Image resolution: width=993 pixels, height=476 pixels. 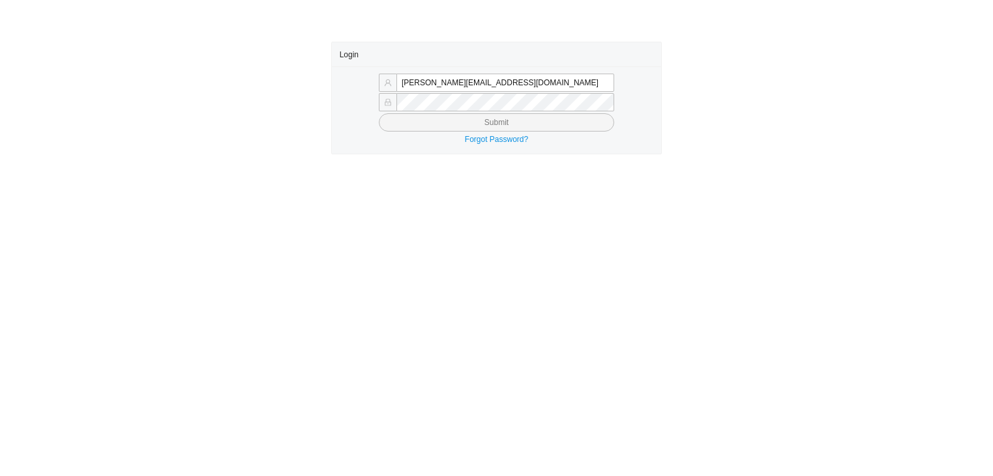 I want to click on div: Login, so click(x=497, y=54).